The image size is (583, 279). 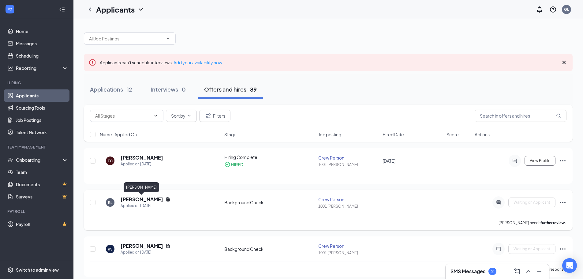 What do you see at coordinates (42, 96) in the screenshot?
I see `a: Applicants` at bounding box center [42, 96].